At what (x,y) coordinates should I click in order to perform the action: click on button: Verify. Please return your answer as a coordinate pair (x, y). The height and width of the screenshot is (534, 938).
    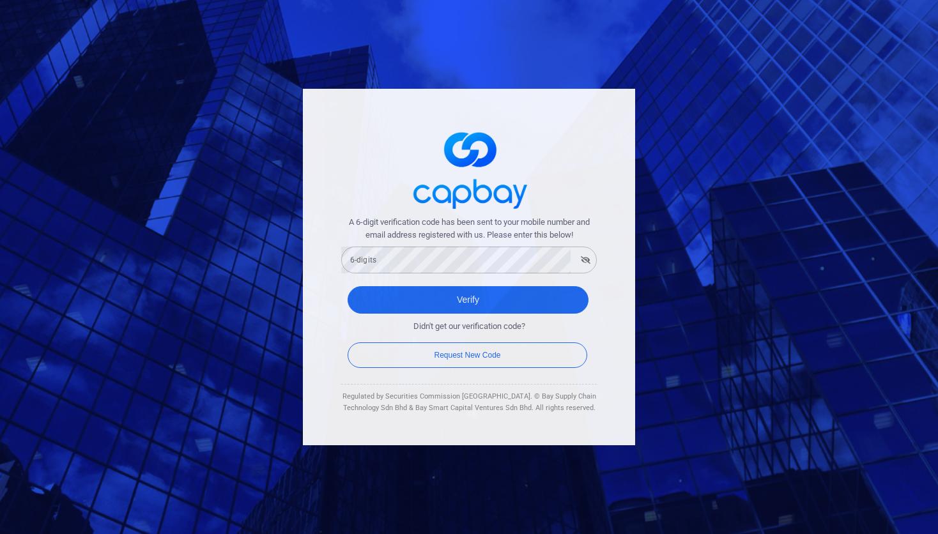
    Looking at the image, I should click on (468, 300).